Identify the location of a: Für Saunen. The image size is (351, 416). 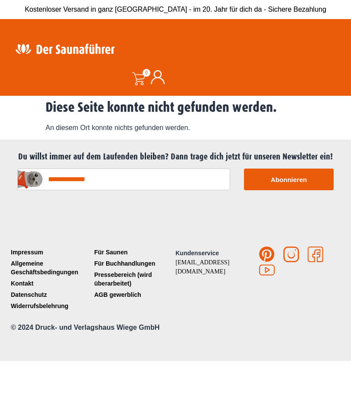
(134, 252).